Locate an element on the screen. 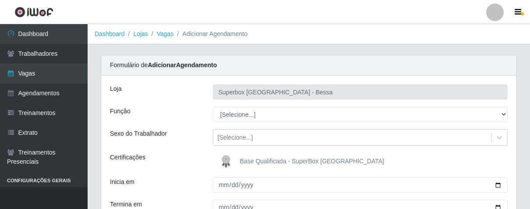  img: CoreUI Logo is located at coordinates (34, 12).